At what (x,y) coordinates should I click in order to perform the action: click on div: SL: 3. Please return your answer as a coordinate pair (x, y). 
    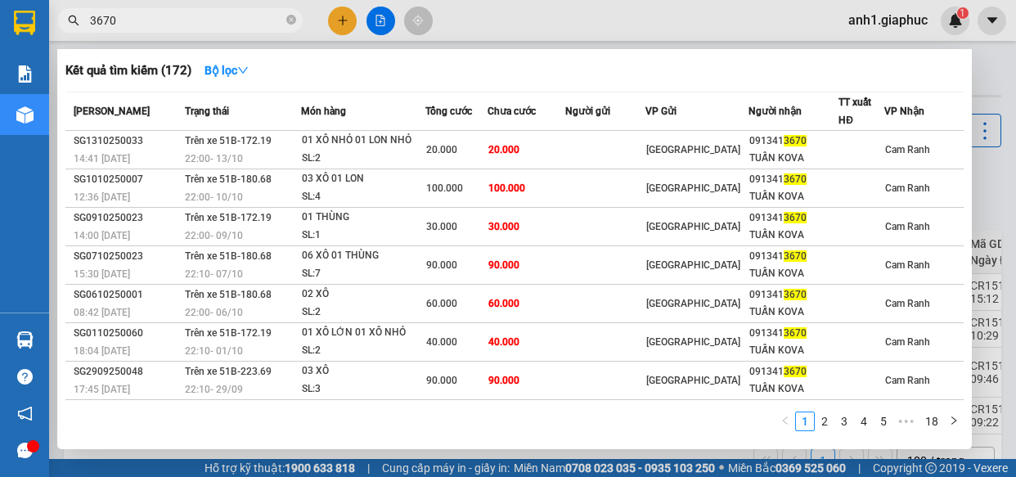
    Looking at the image, I should click on (363, 389).